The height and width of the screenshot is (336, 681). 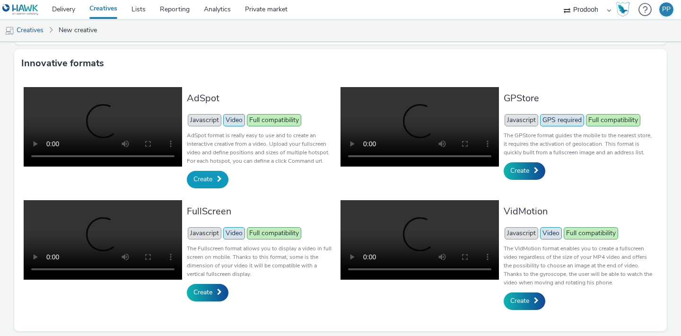 What do you see at coordinates (9, 31) in the screenshot?
I see `img: mobile` at bounding box center [9, 31].